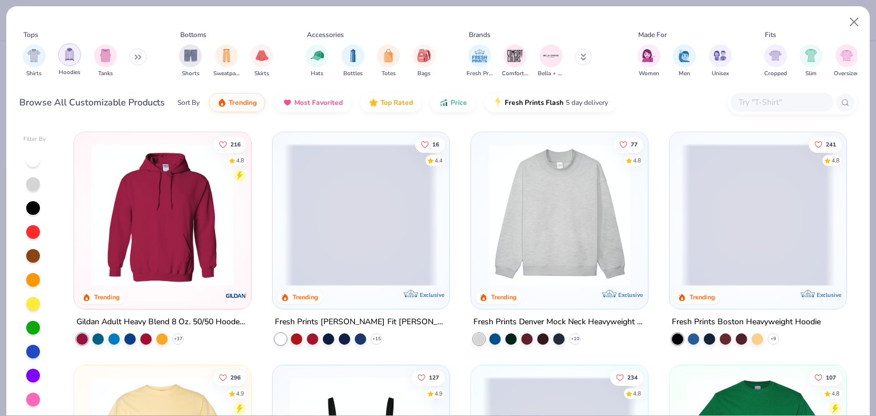 This screenshot has width=876, height=416. I want to click on div: filter for Fresh Prints, so click(479, 61).